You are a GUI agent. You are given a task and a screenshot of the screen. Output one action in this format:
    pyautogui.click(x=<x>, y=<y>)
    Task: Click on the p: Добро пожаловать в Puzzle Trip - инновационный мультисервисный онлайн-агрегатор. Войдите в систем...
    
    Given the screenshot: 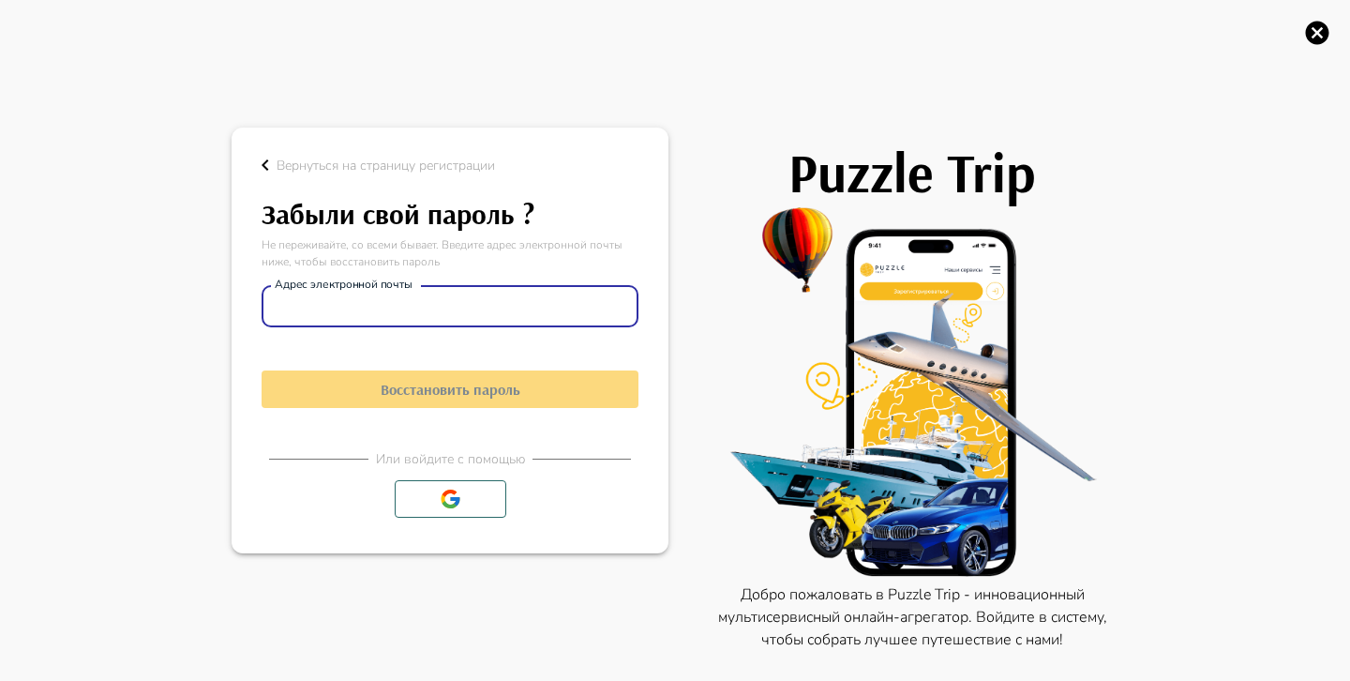 What is the action you would take?
    pyautogui.click(x=912, y=617)
    